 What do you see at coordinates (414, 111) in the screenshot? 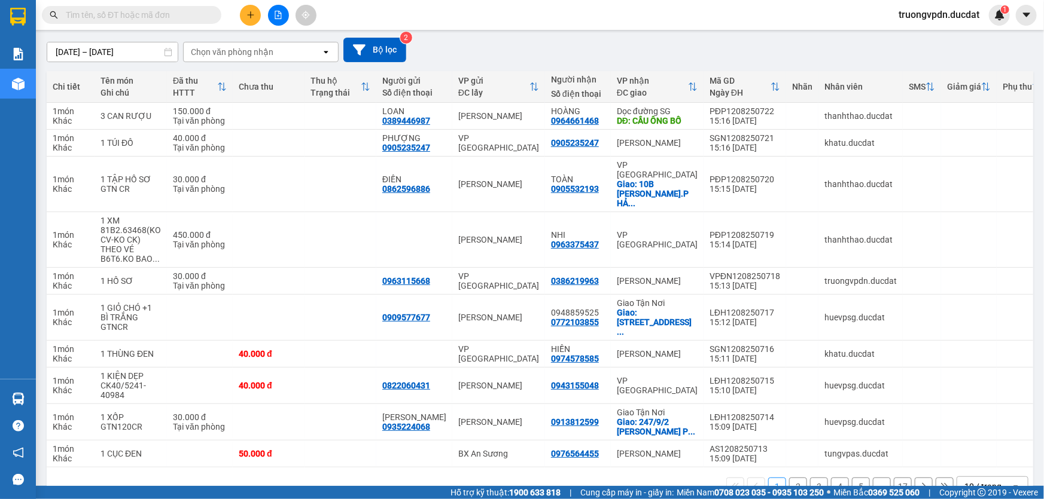
I see `div: LOAN` at bounding box center [414, 111].